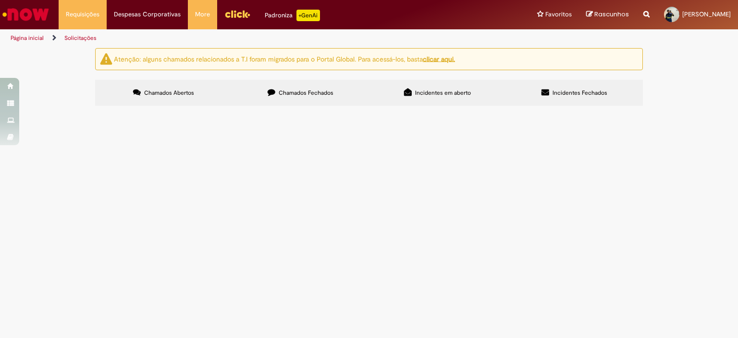  What do you see at coordinates (147, 14) in the screenshot?
I see `span: Despesas Corporativas` at bounding box center [147, 14].